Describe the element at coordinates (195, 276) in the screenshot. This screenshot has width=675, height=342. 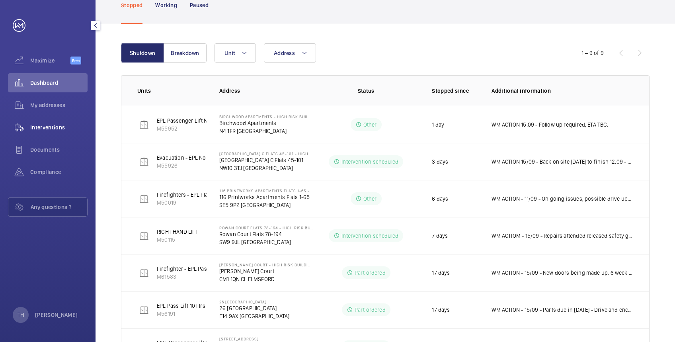
I see `p: M61583` at that location.